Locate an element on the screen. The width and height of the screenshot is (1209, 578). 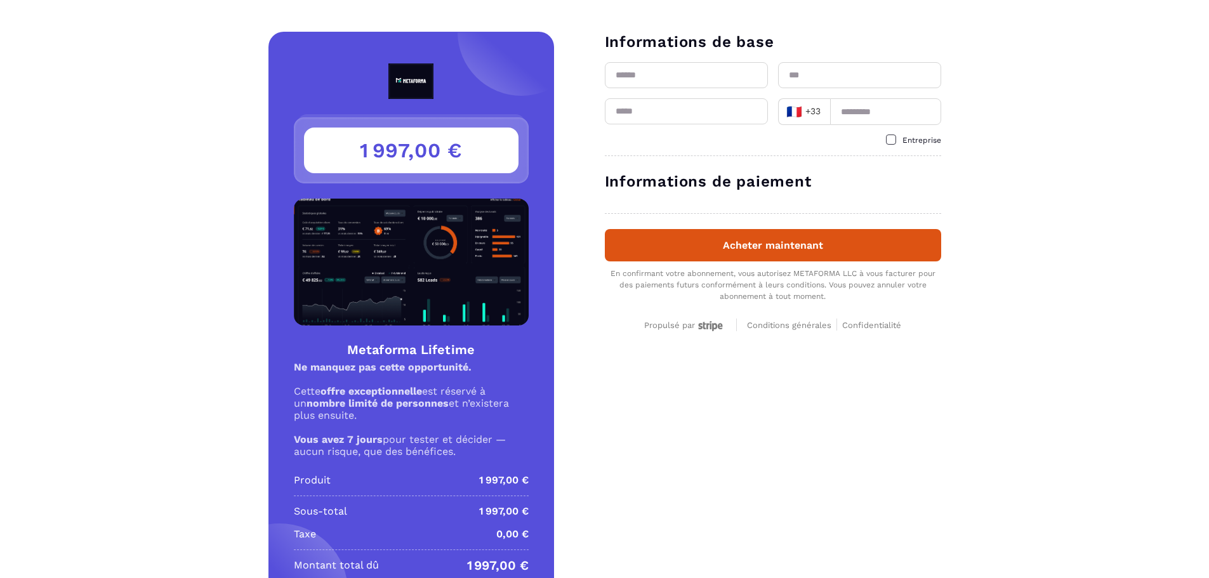
p: pour tester et décider — aucun risque, que des bénéfices. is located at coordinates (411, 446).